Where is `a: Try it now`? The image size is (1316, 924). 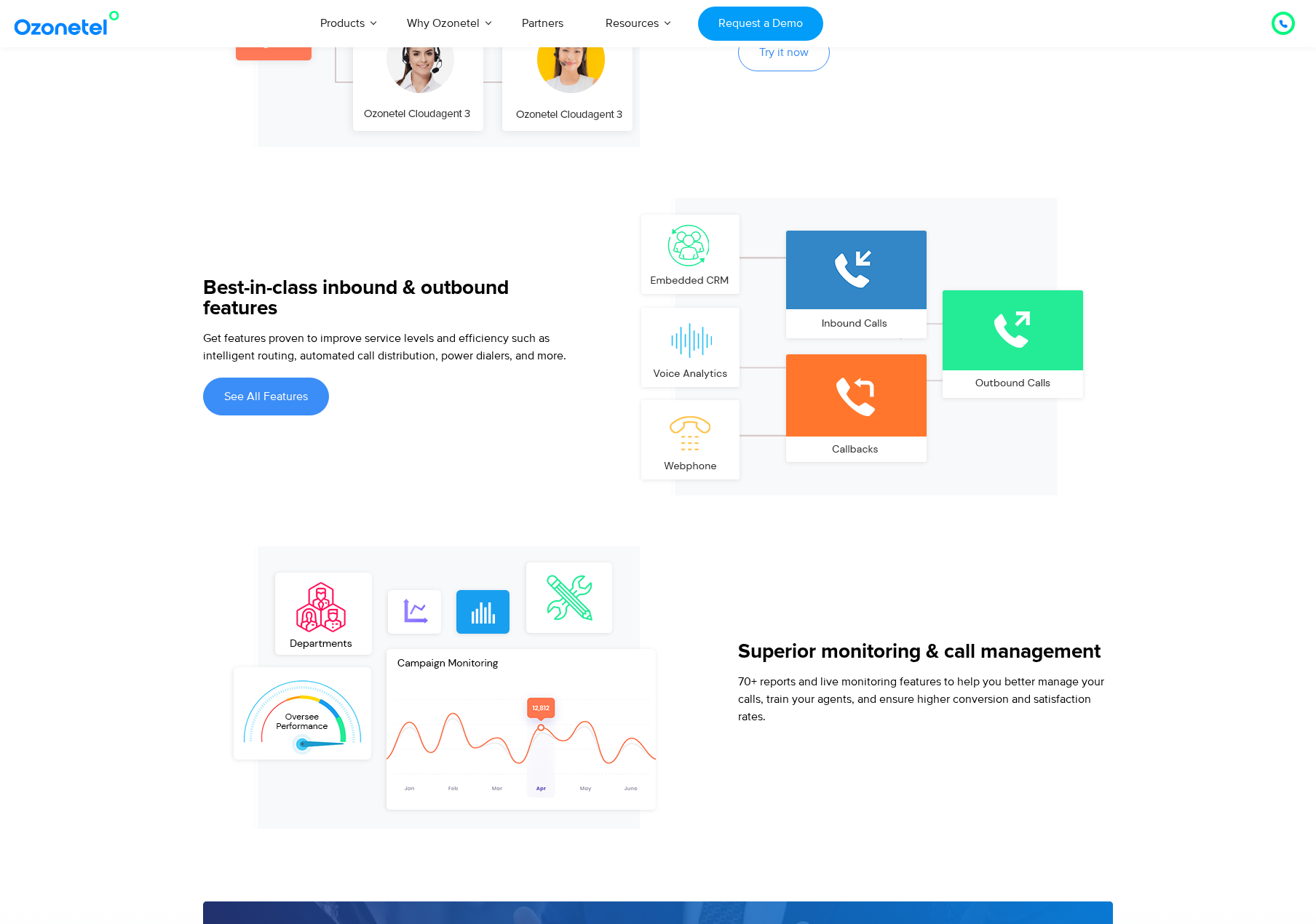 a: Try it now is located at coordinates (784, 52).